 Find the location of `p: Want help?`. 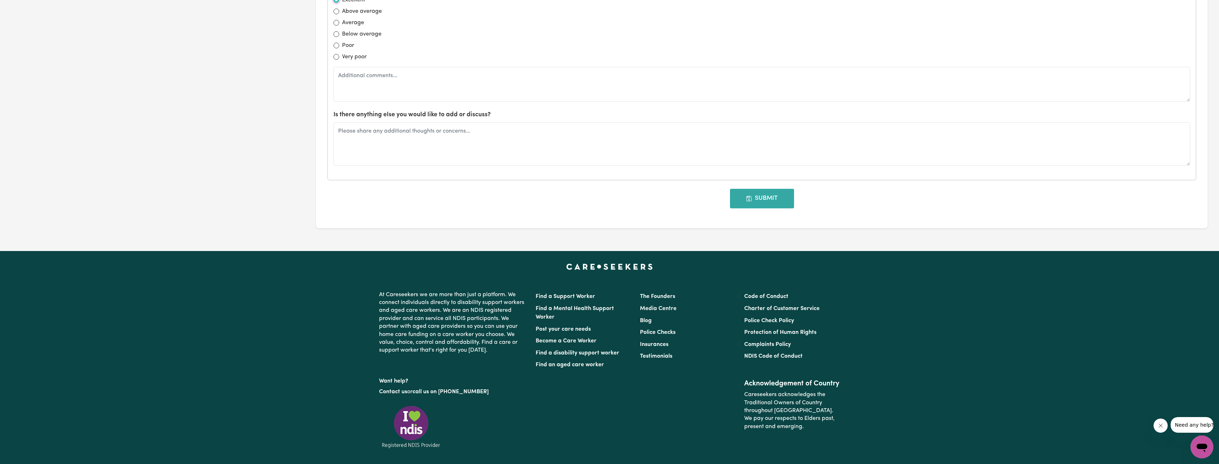

p: Want help? is located at coordinates (453, 380).